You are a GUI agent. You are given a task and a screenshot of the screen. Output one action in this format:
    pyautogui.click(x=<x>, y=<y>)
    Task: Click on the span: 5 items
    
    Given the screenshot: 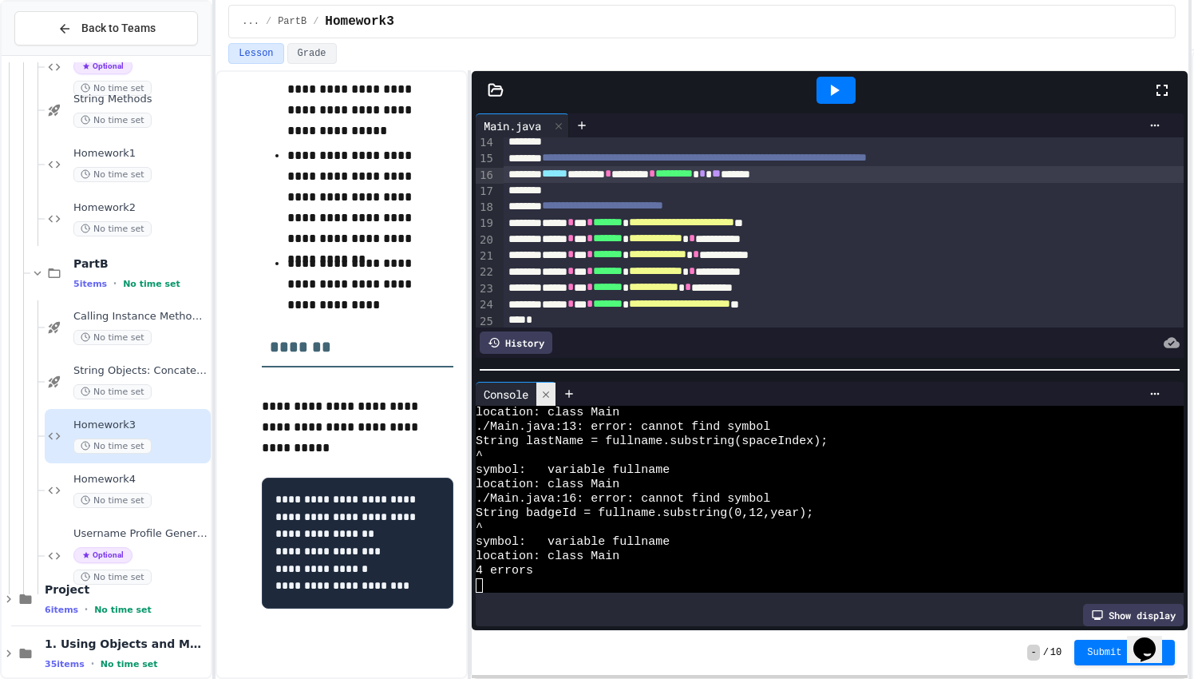 What is the action you would take?
    pyautogui.click(x=90, y=283)
    